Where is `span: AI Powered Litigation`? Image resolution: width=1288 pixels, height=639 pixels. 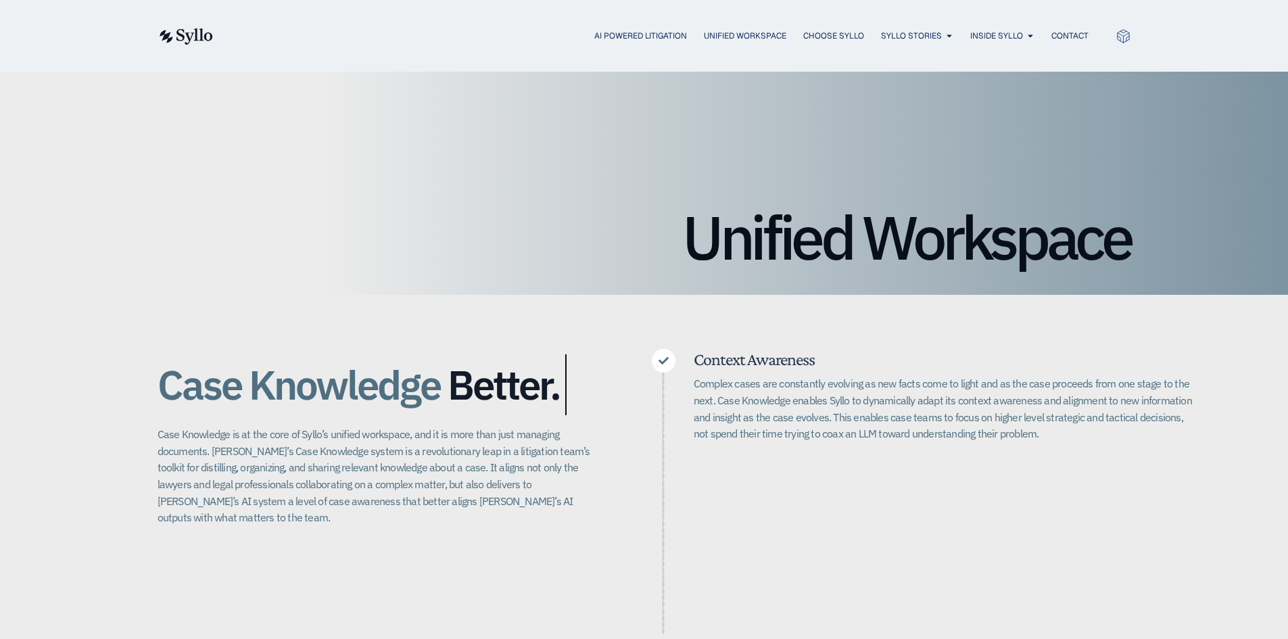
span: AI Powered Litigation is located at coordinates (640, 36).